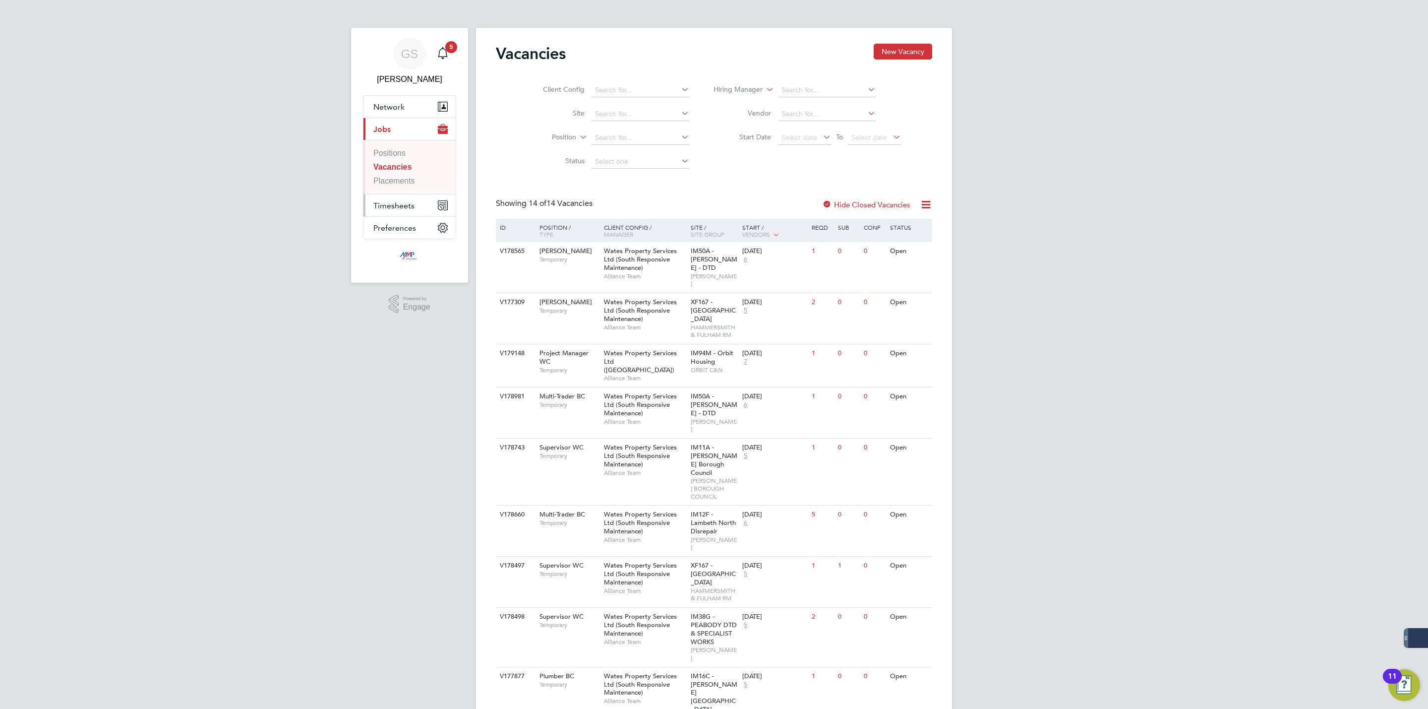 The height and width of the screenshot is (709, 1428). Describe the element at coordinates (410, 155) in the screenshot. I see `nav: Main navigation` at that location.